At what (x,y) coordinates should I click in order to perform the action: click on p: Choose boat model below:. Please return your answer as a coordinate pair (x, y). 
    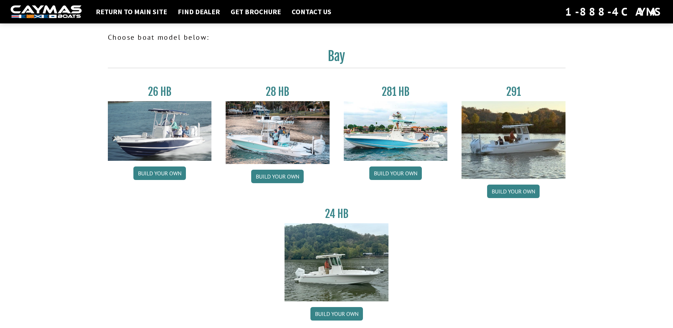
    Looking at the image, I should click on (337, 37).